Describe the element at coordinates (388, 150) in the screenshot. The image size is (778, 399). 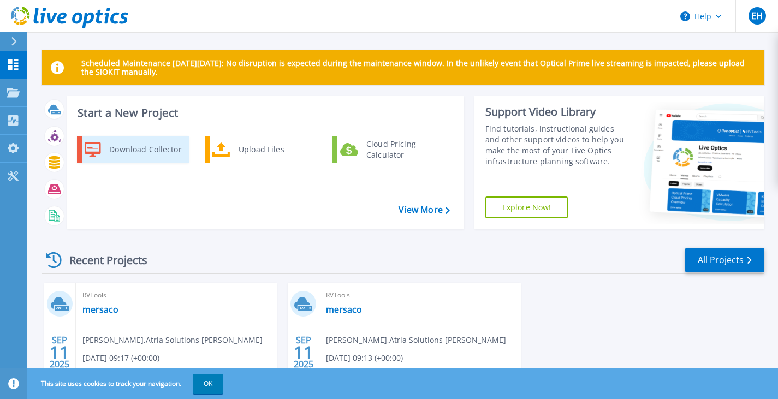
I see `a: Cloud Pricing Calculator` at that location.